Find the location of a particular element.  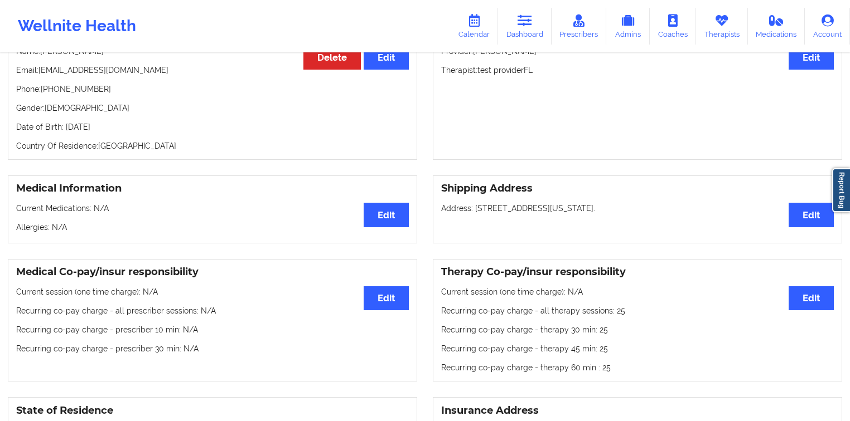

h3: Therapy Co-pay/insur responsibility is located at coordinates (637, 272).